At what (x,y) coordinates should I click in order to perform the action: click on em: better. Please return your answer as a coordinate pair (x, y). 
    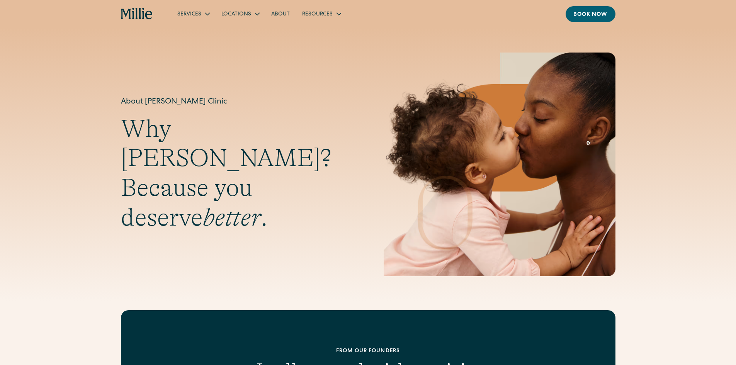
    Looking at the image, I should click on (232, 218).